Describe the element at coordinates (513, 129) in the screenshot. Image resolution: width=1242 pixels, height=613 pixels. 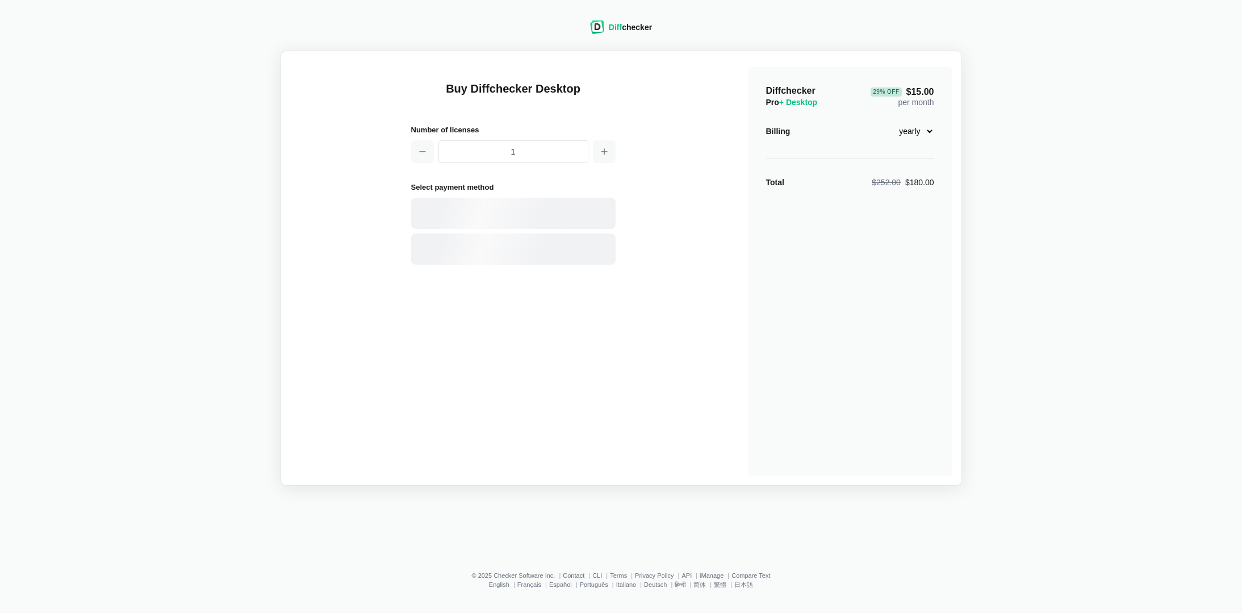
I see `h2: Number of licenses` at that location.